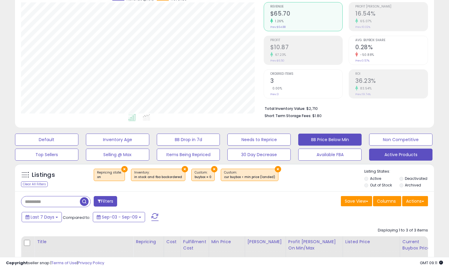 The width and height of the screenshot is (449, 269). I want to click on button: Needs to Reprice, so click(259, 140).